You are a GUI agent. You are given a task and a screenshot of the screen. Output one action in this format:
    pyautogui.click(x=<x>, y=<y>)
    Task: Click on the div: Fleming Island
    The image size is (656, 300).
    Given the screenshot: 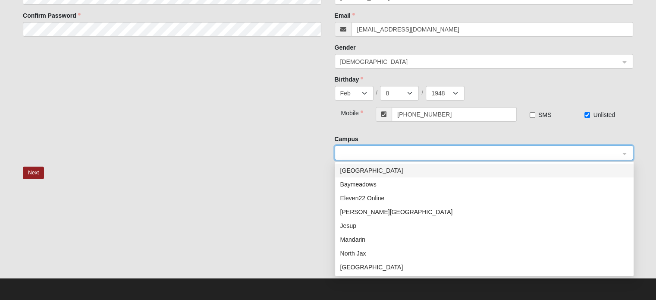 What is the action you would take?
    pyautogui.click(x=484, y=212)
    